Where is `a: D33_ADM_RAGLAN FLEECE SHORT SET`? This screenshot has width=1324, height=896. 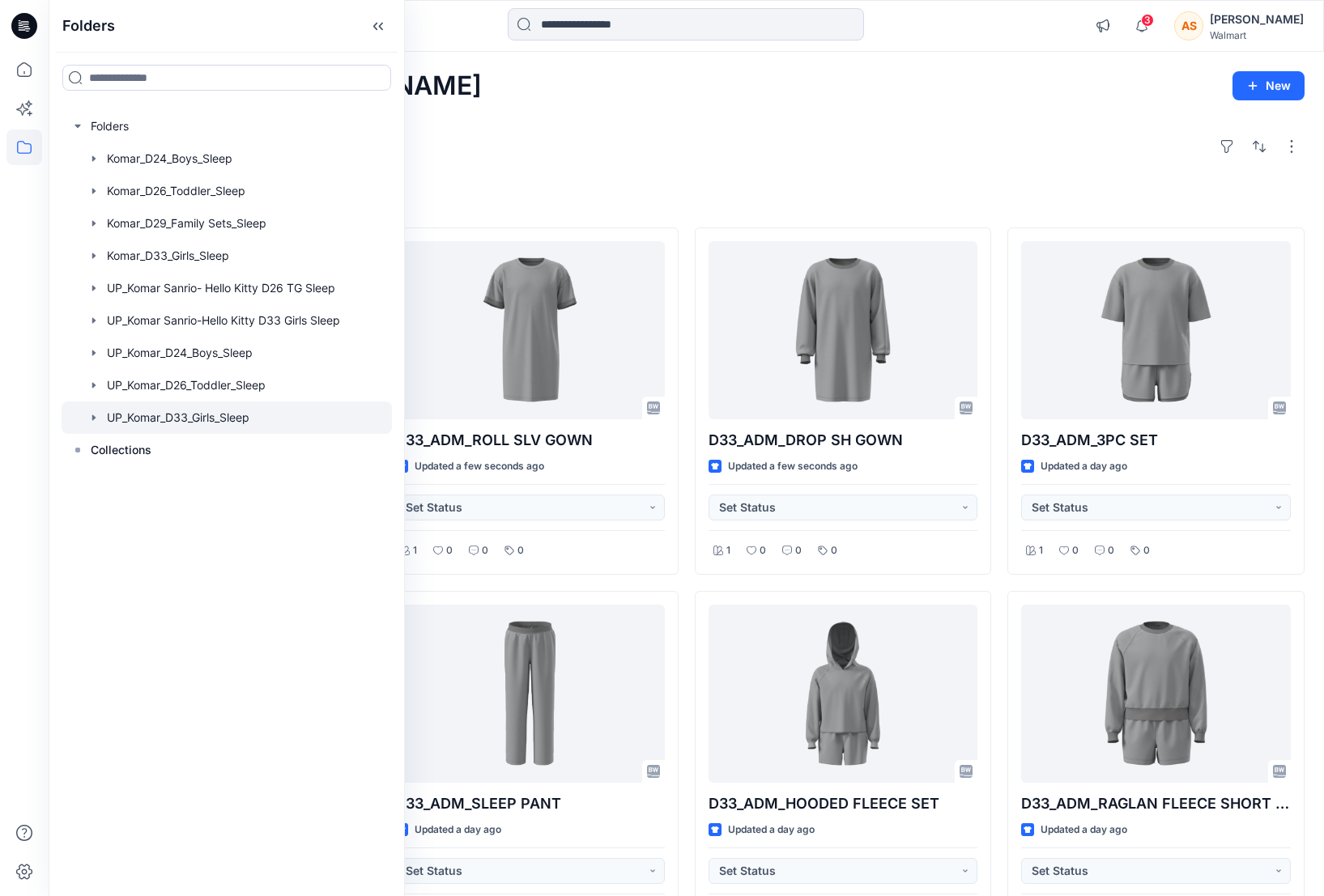 a: D33_ADM_RAGLAN FLEECE SHORT SET is located at coordinates (1156, 694).